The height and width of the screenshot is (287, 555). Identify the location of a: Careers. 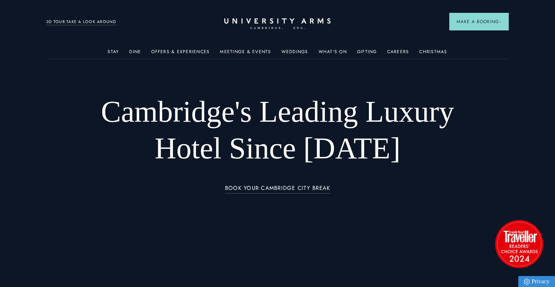
(398, 54).